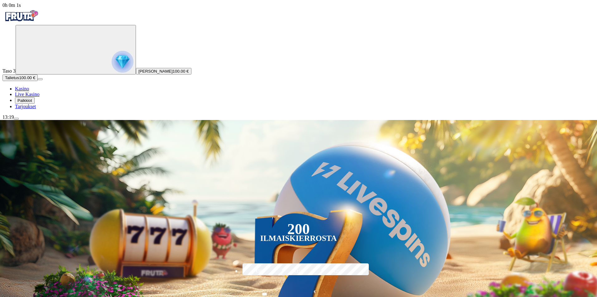  What do you see at coordinates (27, 94) in the screenshot?
I see `a: poker-chip iconLive Kasino` at bounding box center [27, 94].